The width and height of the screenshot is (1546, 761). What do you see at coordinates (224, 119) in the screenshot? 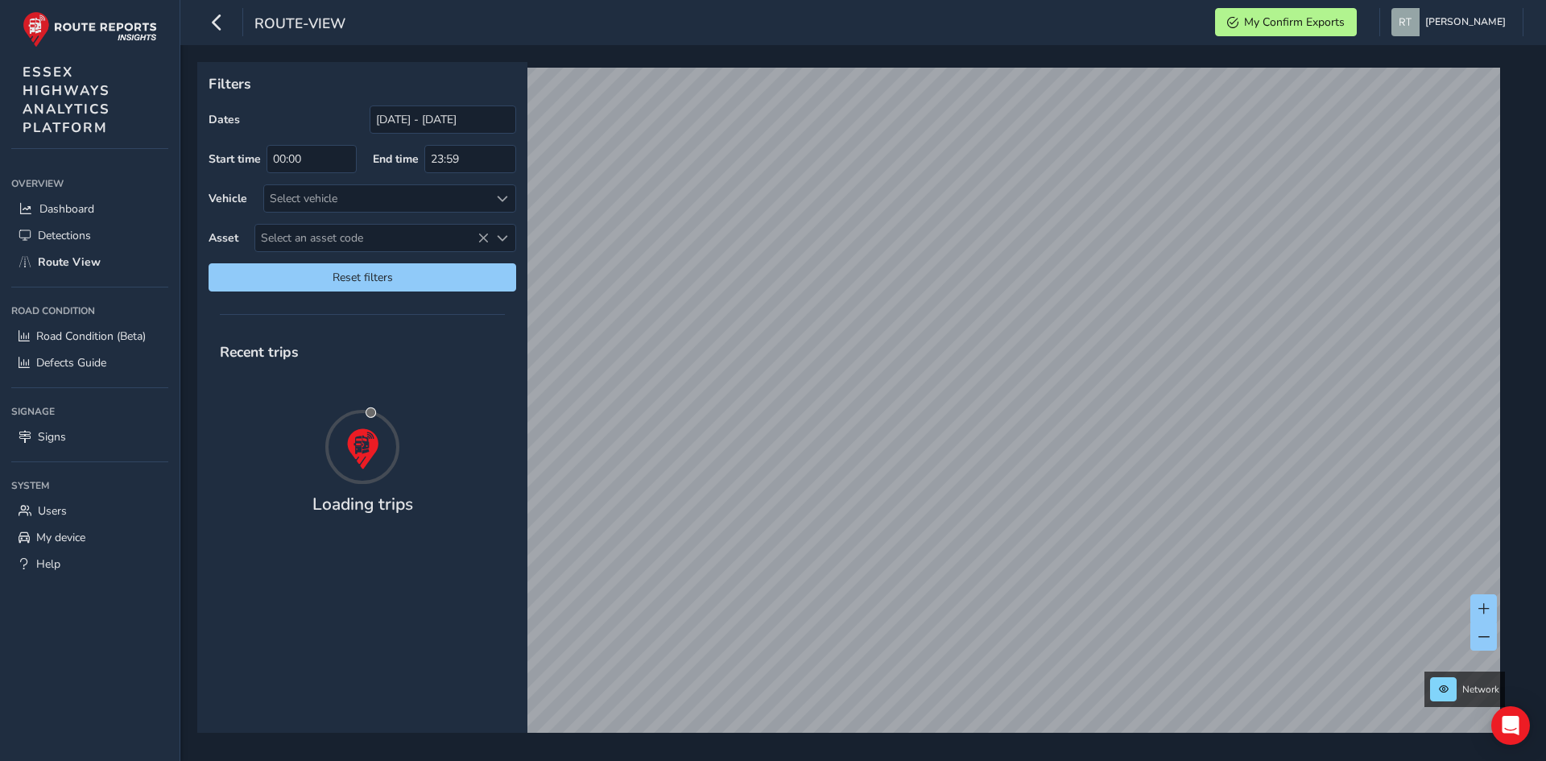
I see `label: Dates` at bounding box center [224, 119].